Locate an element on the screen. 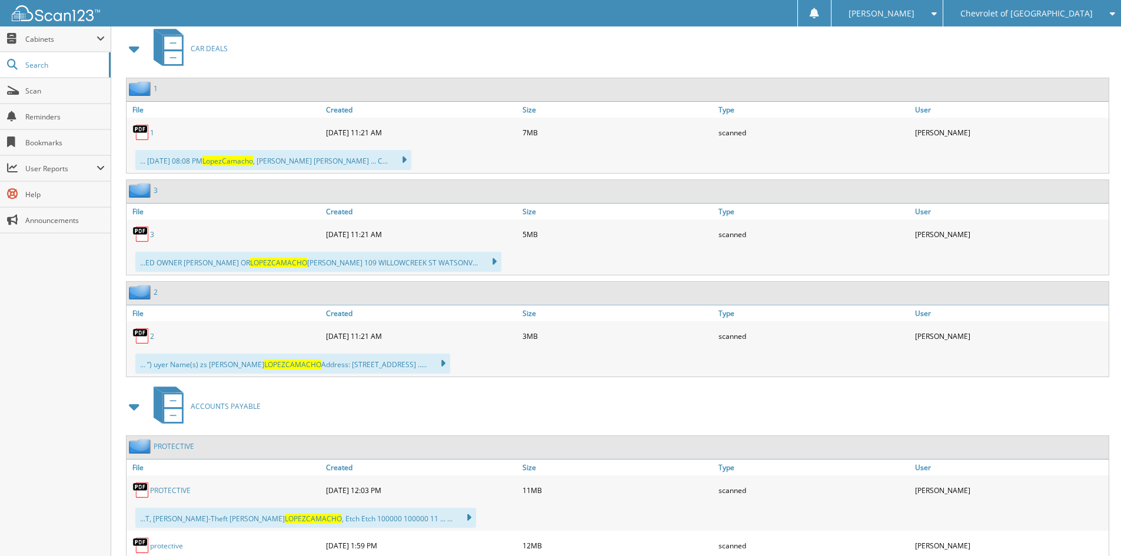 The width and height of the screenshot is (1121, 556). span: Announcements is located at coordinates (65, 220).